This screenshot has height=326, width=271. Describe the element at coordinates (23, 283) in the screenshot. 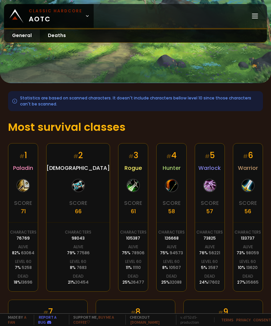

I see `div: 18 %` at that location.